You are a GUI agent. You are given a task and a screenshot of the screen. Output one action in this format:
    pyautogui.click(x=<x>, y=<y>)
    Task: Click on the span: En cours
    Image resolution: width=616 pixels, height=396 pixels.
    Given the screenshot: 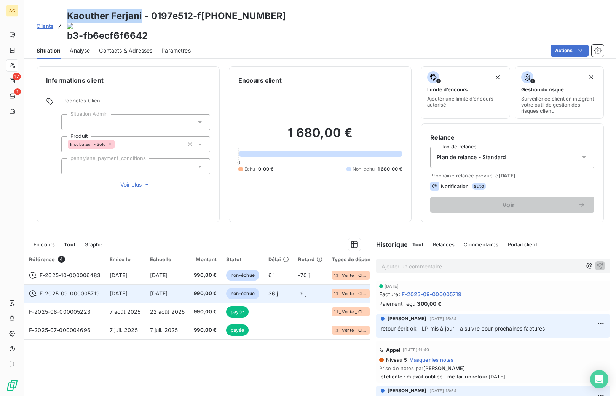 What is the action you would take?
    pyautogui.click(x=44, y=244)
    